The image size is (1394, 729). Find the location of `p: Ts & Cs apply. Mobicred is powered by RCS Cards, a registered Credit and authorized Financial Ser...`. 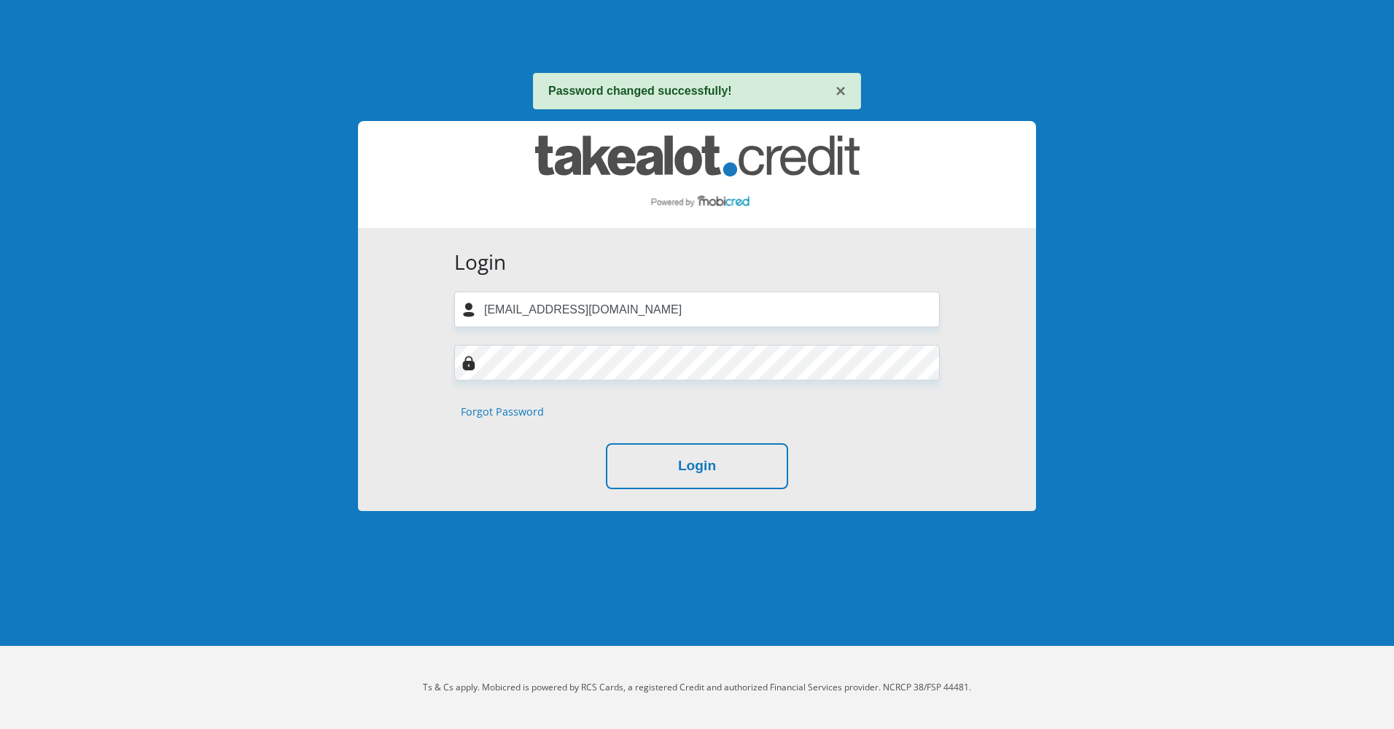

p: Ts & Cs apply. Mobicred is powered by RCS Cards, a registered Credit and authorized Financial Ser... is located at coordinates (697, 687).